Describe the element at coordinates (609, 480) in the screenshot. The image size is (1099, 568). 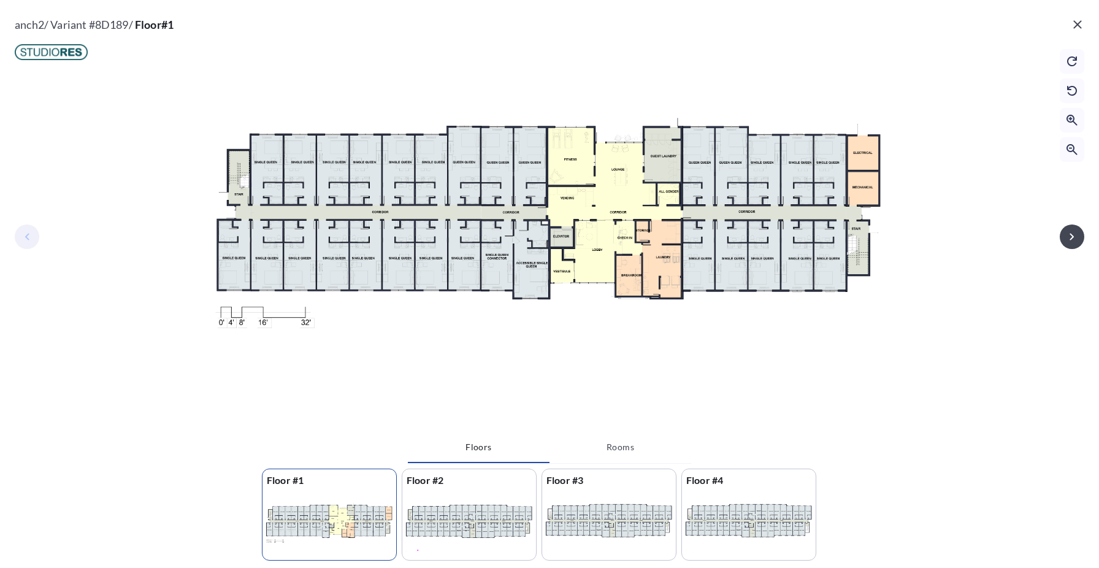
I see `p: Floor #3` at that location.